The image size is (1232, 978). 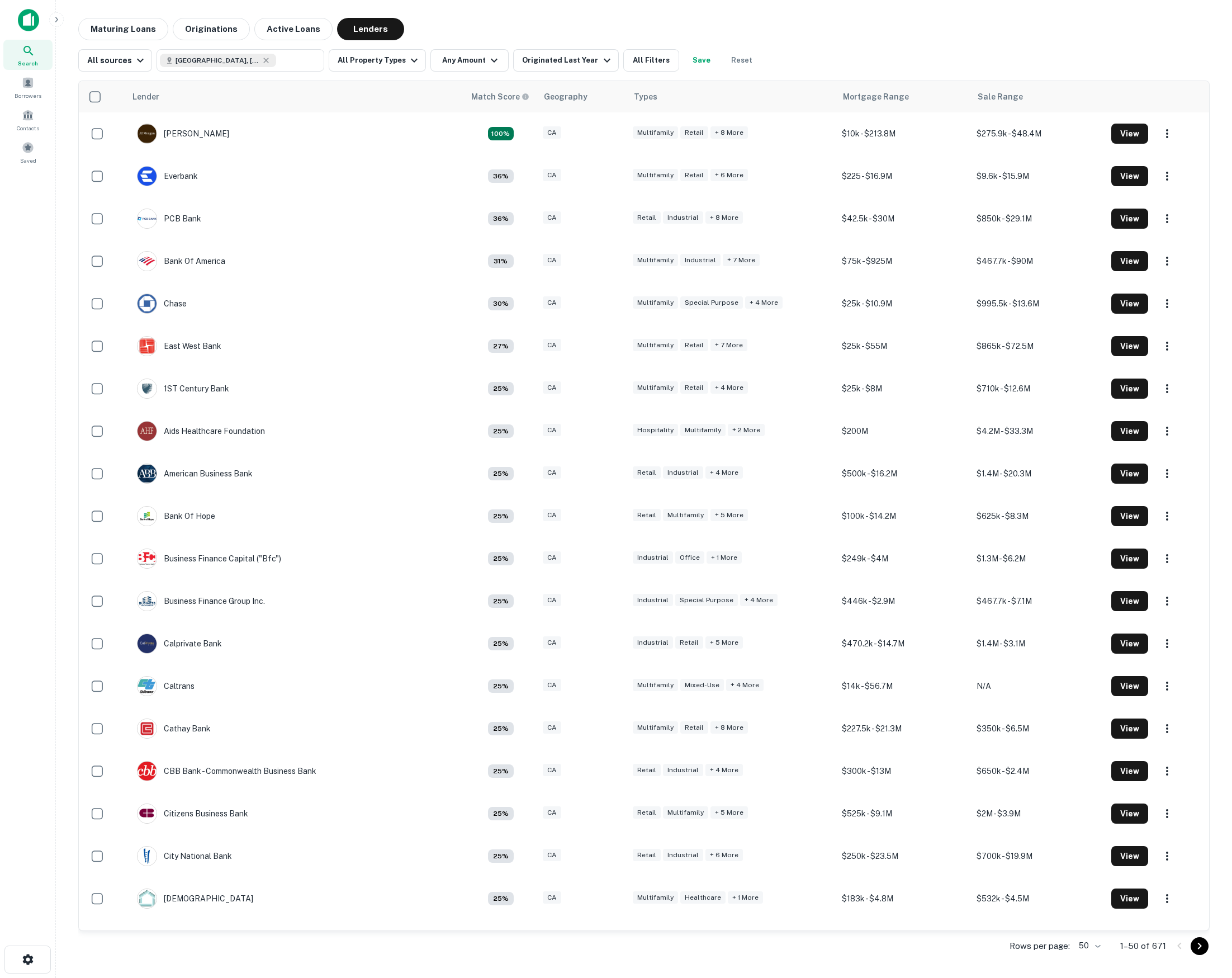 I want to click on div: Originated Last Year, so click(x=567, y=60).